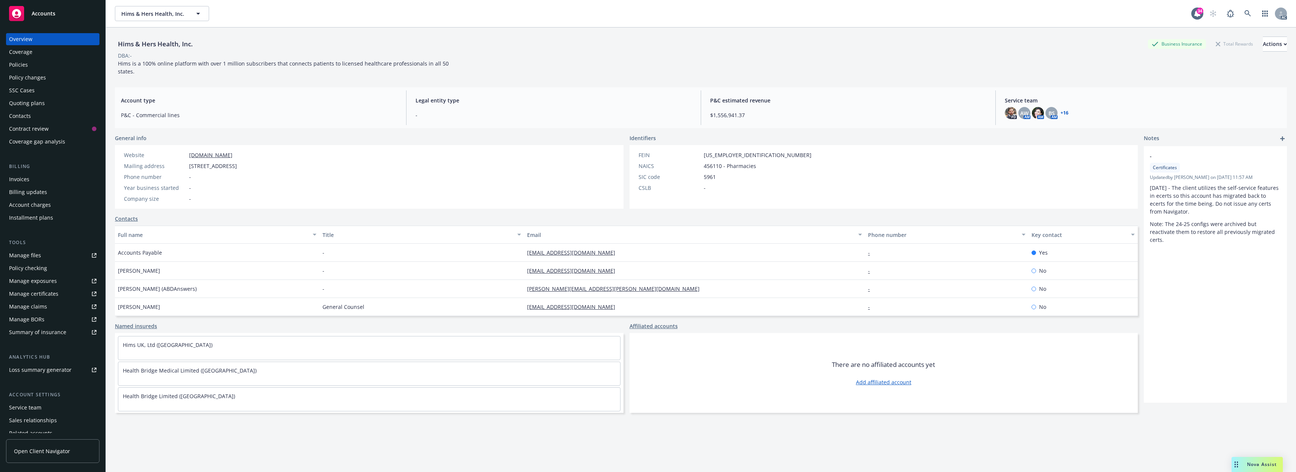  Describe the element at coordinates (27, 320) in the screenshot. I see `div: Manage BORs` at that location.